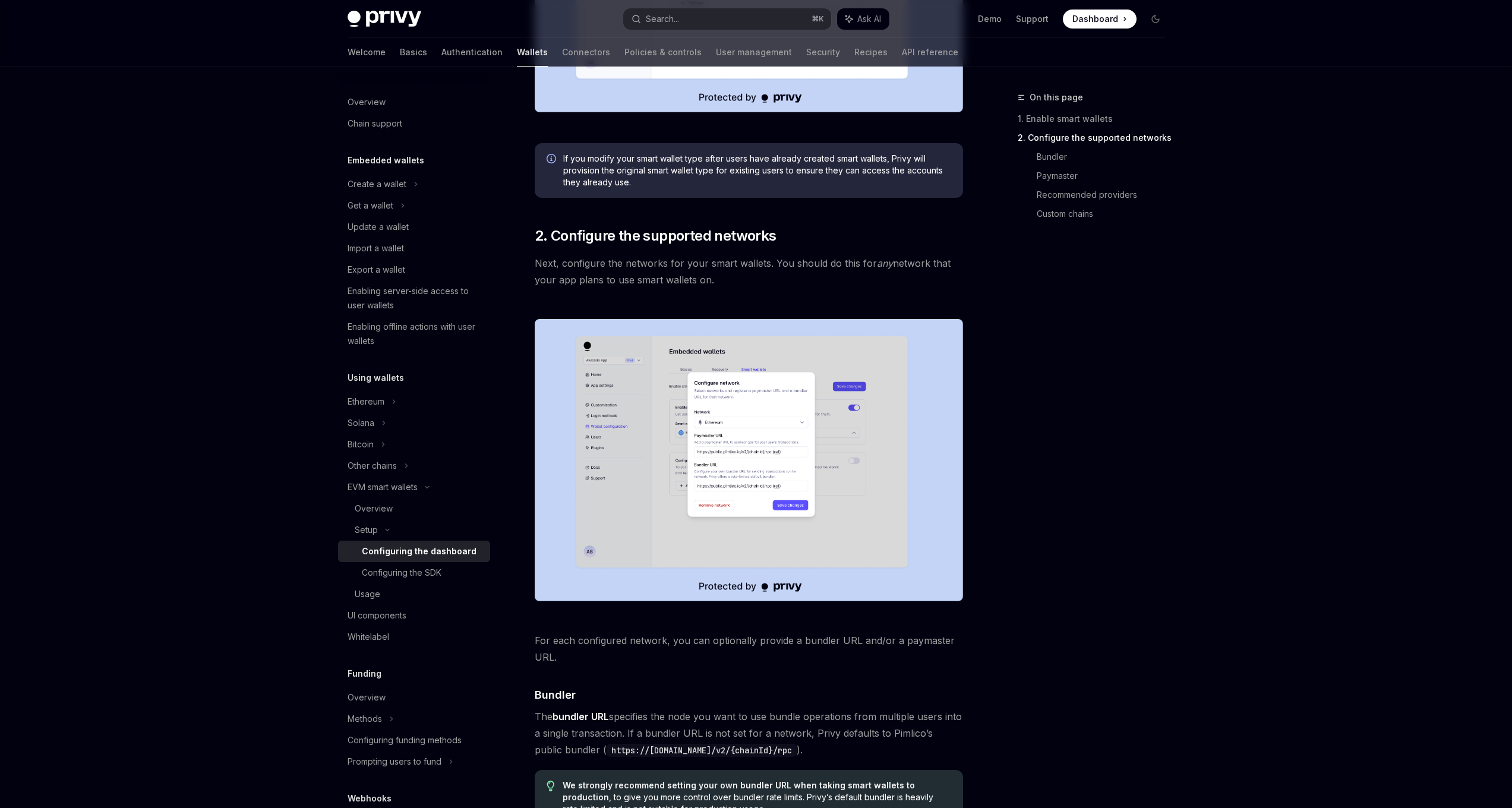 The width and height of the screenshot is (1512, 808). I want to click on a: Paymaster, so click(1105, 175).